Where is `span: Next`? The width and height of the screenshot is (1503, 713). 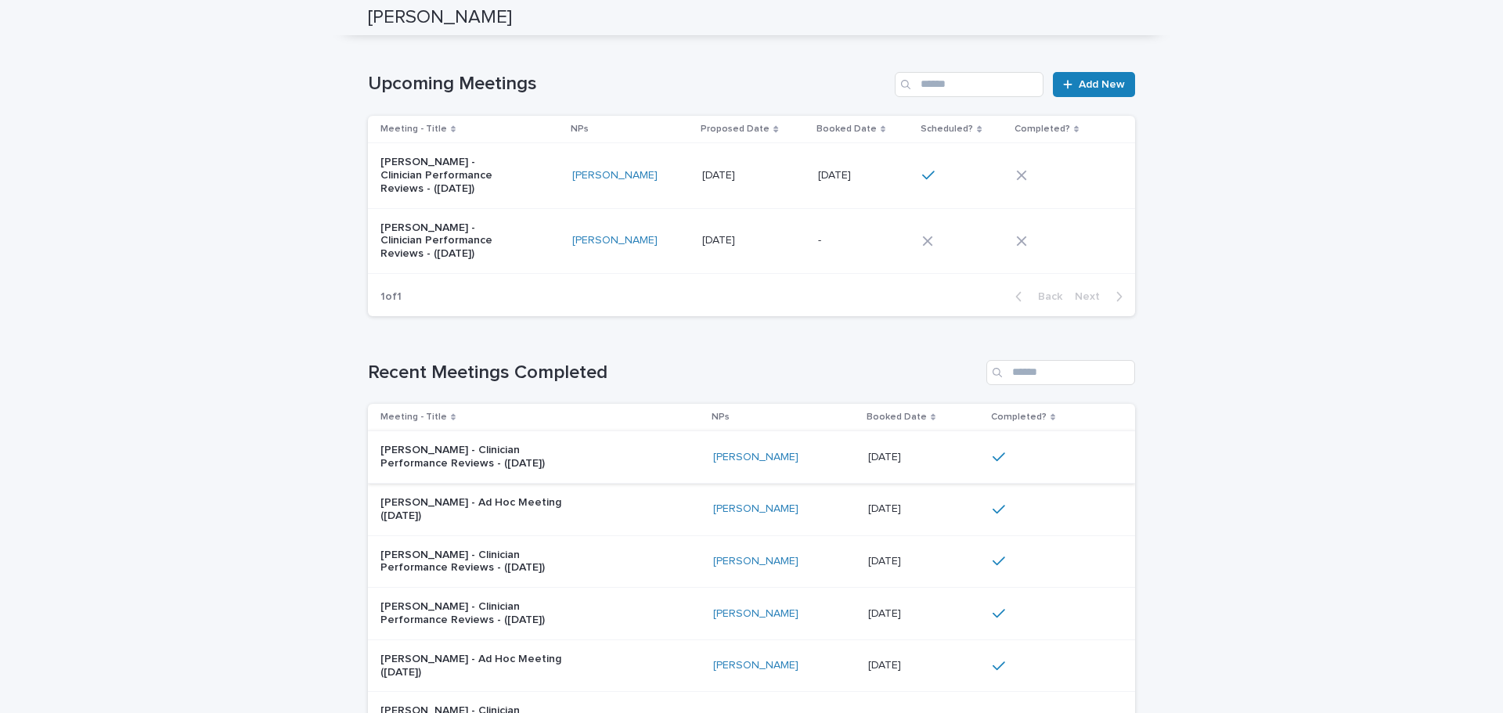 span: Next is located at coordinates (1092, 297).